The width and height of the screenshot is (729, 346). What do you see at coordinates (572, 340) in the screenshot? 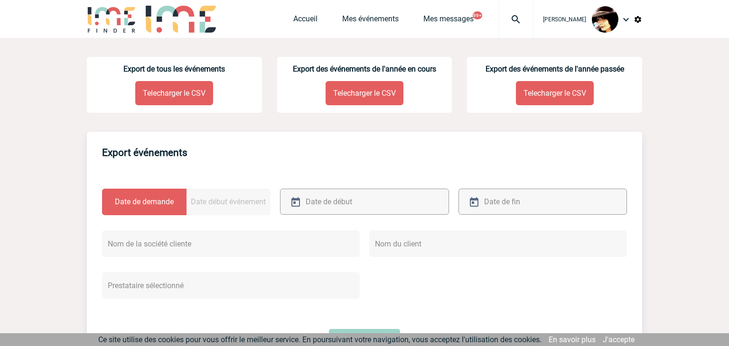
I see `a: En savoir plus` at bounding box center [572, 340].